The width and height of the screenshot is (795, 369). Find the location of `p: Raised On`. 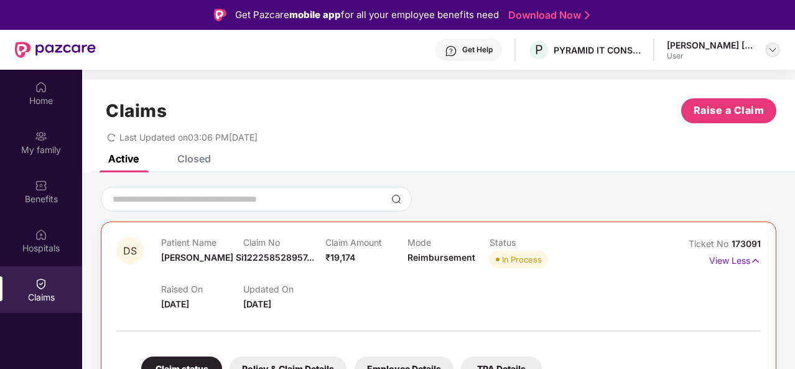

p: Raised On is located at coordinates (202, 289).